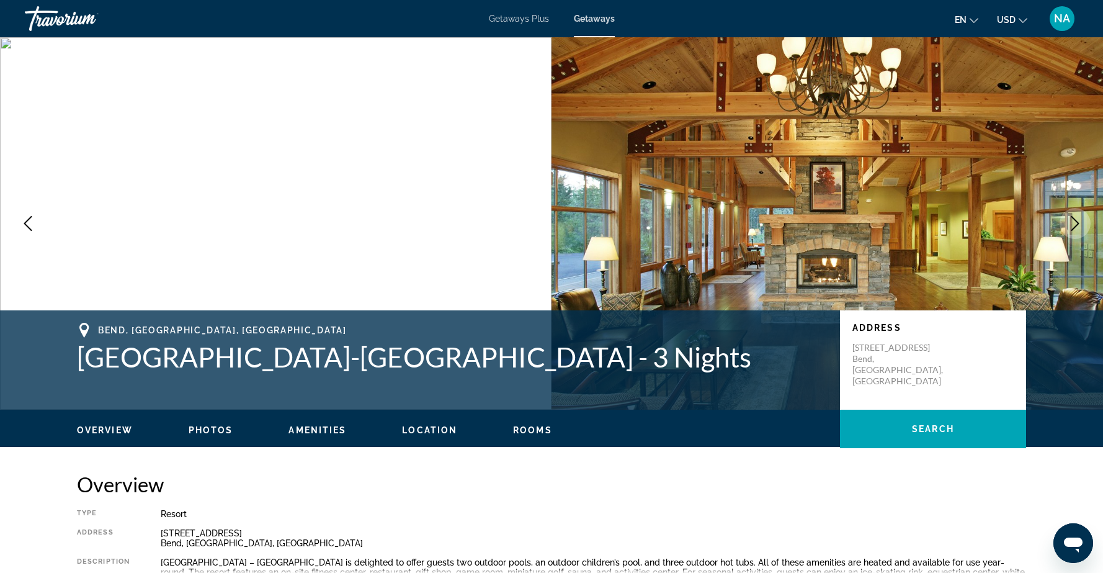 The width and height of the screenshot is (1103, 573). What do you see at coordinates (317, 430) in the screenshot?
I see `button: Amenities` at bounding box center [317, 430].